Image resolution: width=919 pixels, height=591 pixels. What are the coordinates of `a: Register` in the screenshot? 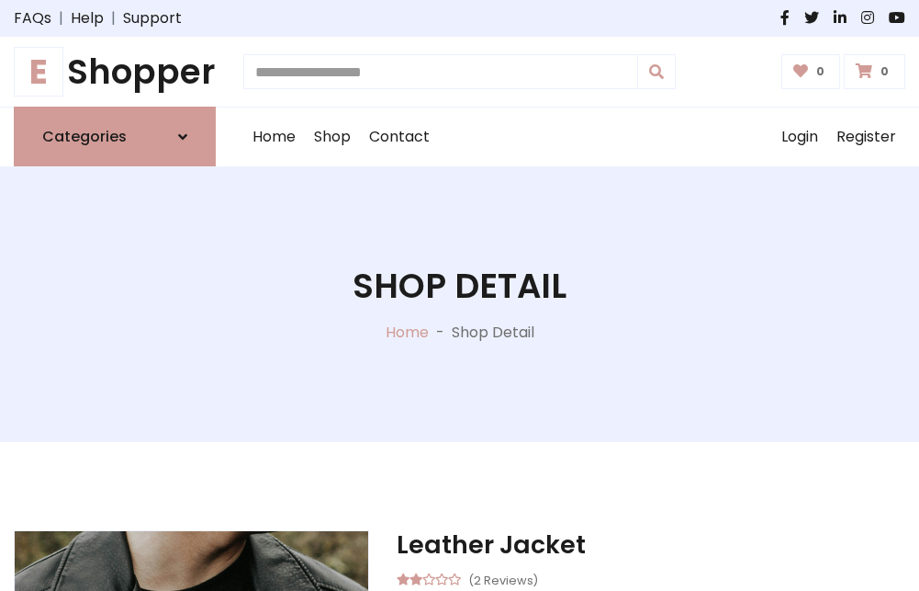 It's located at (866, 137).